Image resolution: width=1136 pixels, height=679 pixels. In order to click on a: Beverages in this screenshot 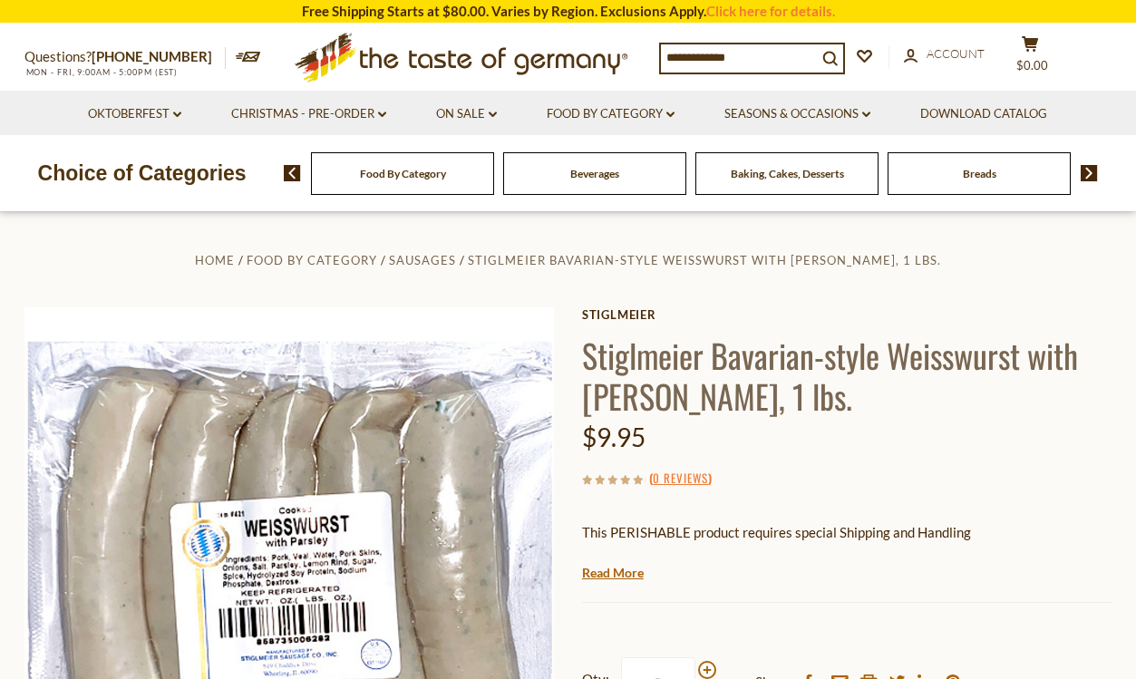, I will do `click(595, 173)`.